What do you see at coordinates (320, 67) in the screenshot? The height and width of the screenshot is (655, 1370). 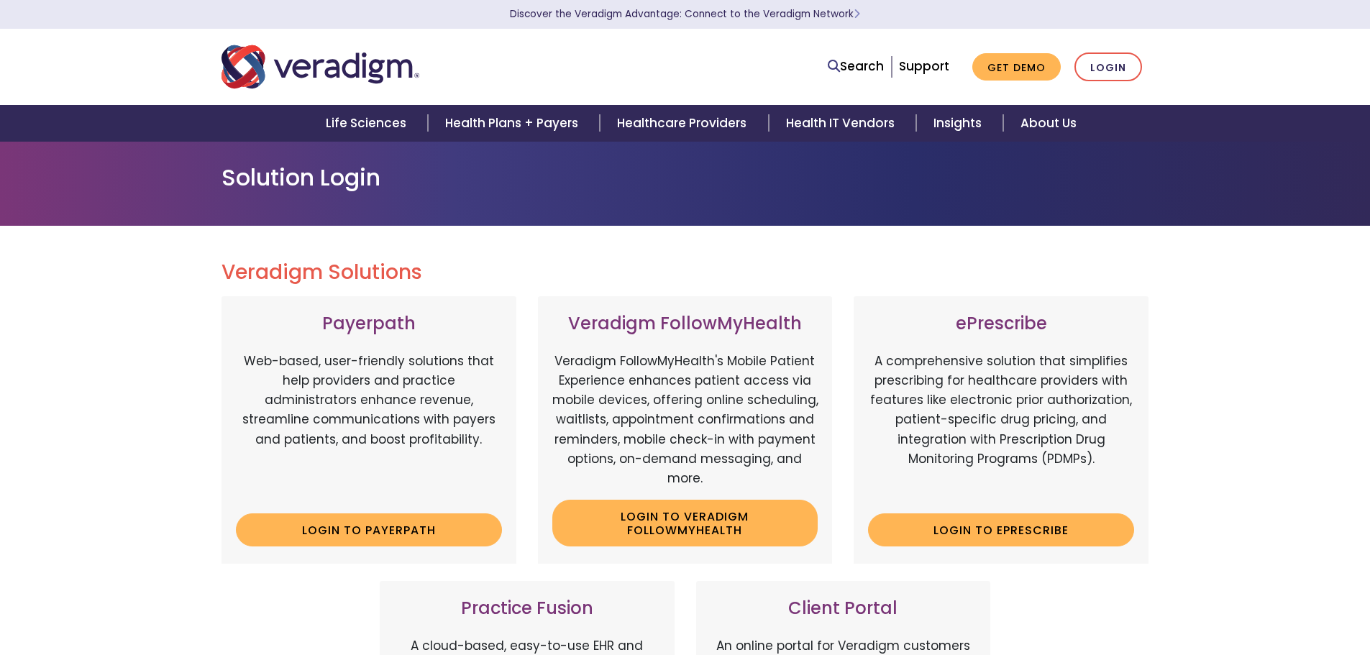 I see `img: Veradigm logo` at bounding box center [320, 67].